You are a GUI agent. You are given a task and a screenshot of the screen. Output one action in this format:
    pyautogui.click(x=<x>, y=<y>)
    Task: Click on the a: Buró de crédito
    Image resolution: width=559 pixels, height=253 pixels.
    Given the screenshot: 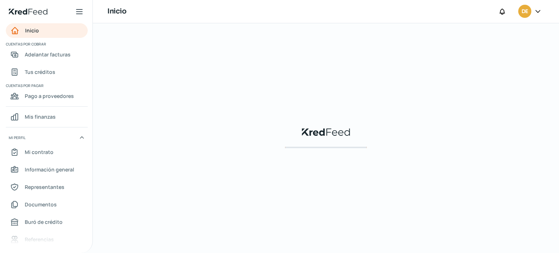 What is the action you would take?
    pyautogui.click(x=47, y=222)
    